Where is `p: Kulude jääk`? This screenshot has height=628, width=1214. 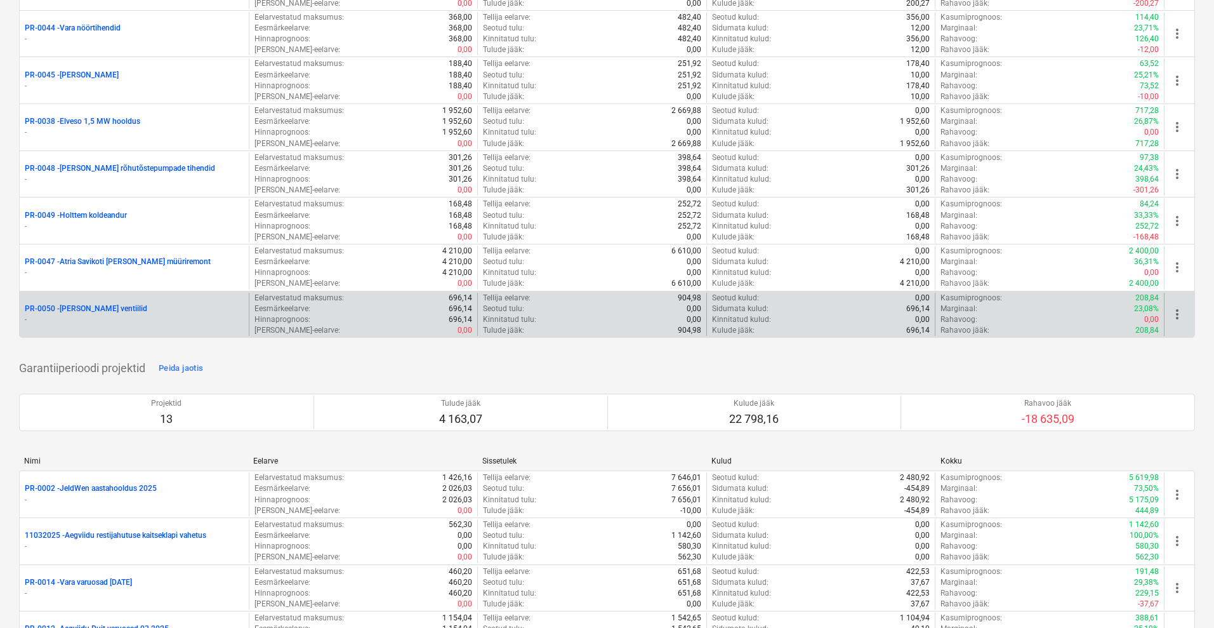 p: Kulude jääk is located at coordinates (754, 403).